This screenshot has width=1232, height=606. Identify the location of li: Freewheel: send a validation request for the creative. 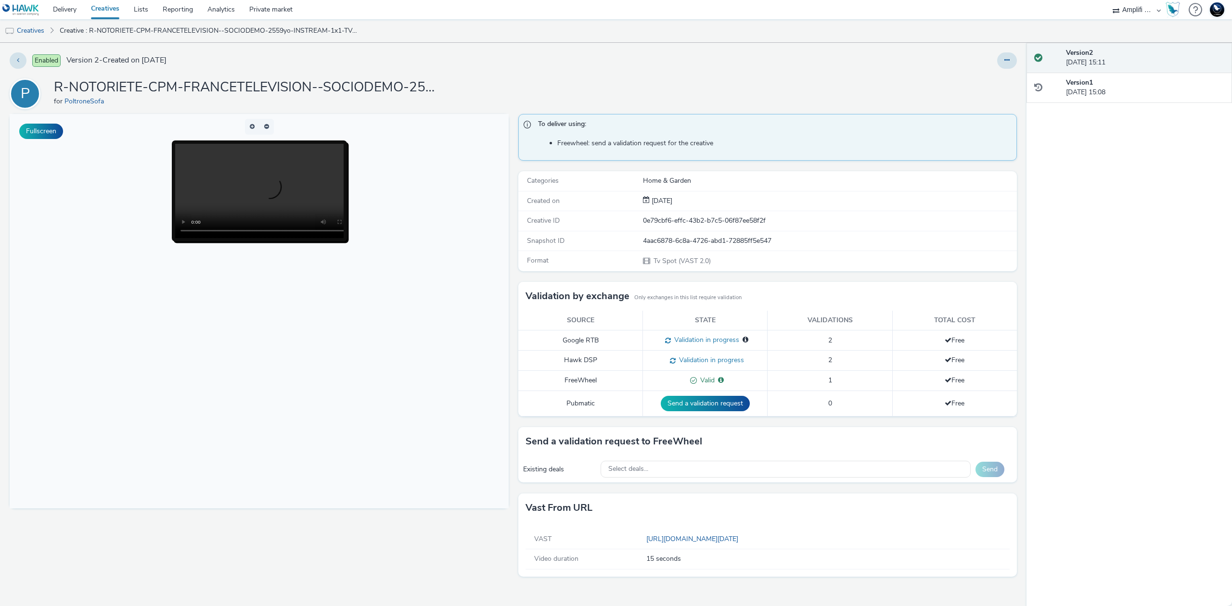
(784, 143).